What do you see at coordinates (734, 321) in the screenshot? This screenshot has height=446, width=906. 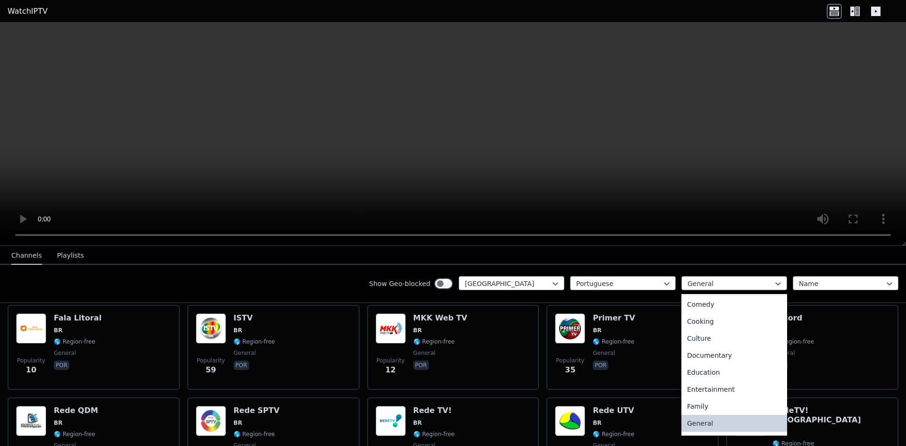 I see `div: Cooking` at bounding box center [734, 321].